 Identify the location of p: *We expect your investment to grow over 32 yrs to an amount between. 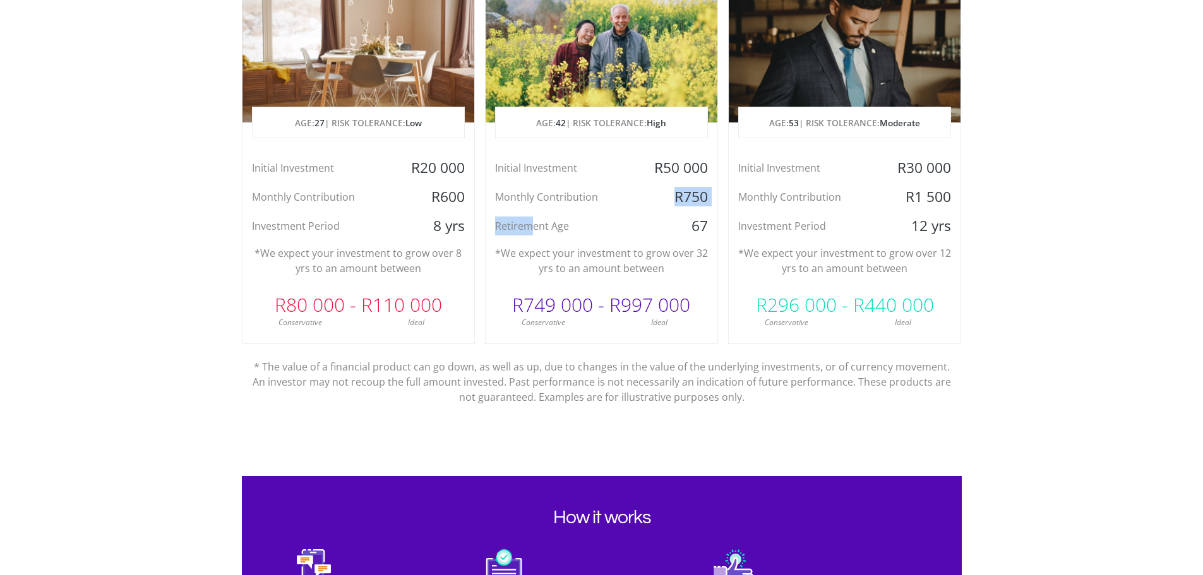
(601, 261).